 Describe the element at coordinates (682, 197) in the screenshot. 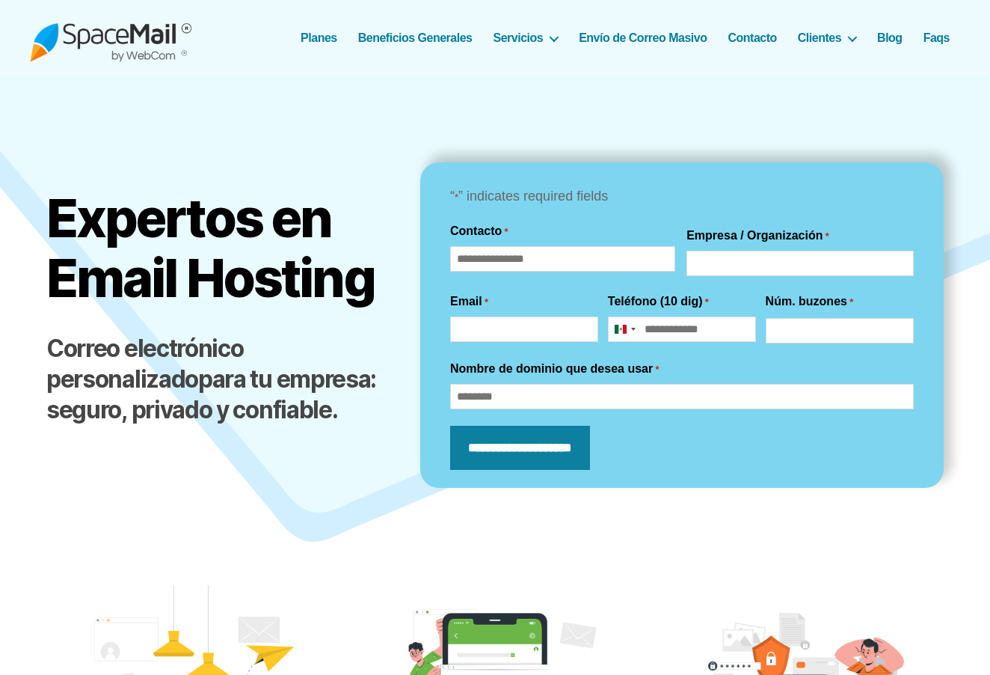

I see `p: “ ” indicates required fields` at that location.